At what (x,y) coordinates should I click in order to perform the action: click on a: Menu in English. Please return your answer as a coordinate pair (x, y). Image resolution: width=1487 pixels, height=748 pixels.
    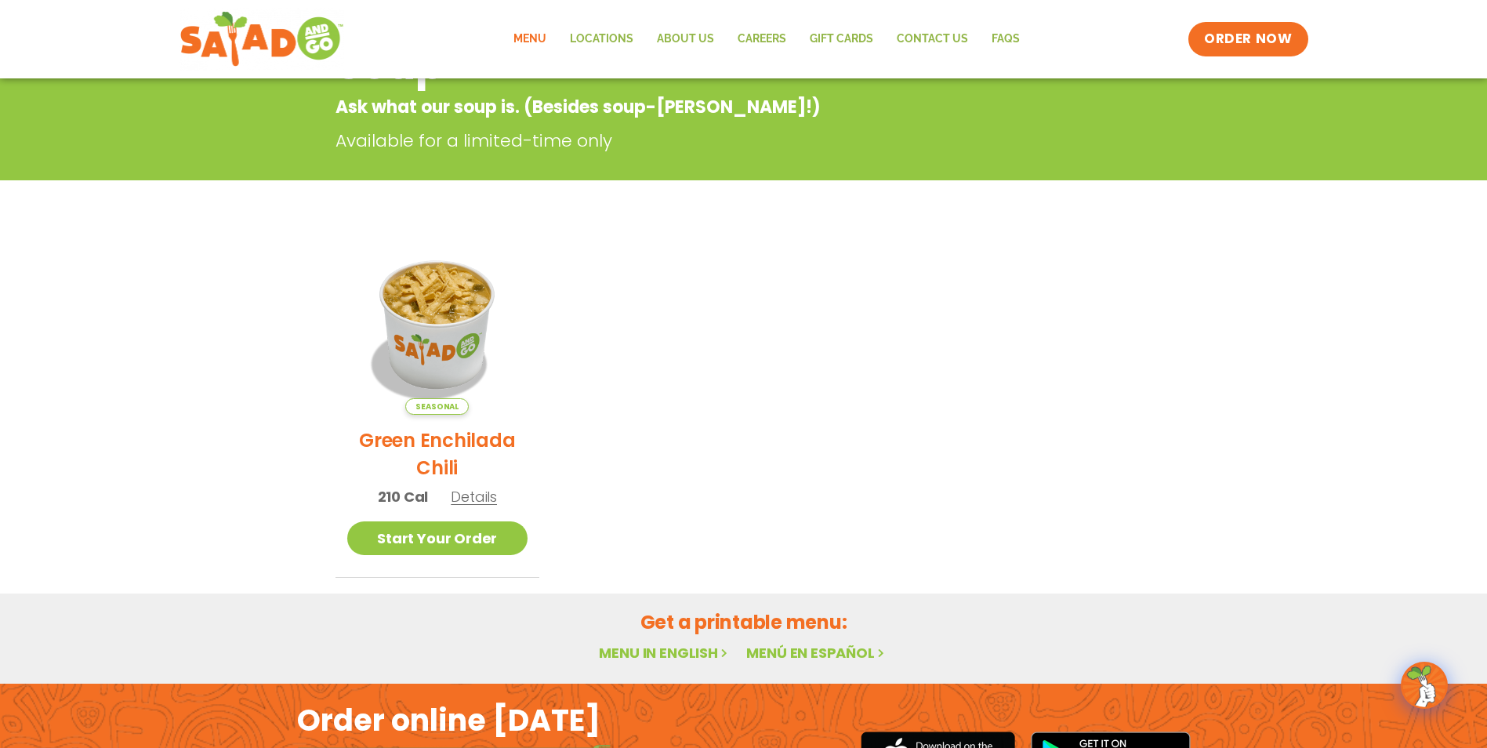
    Looking at the image, I should click on (665, 652).